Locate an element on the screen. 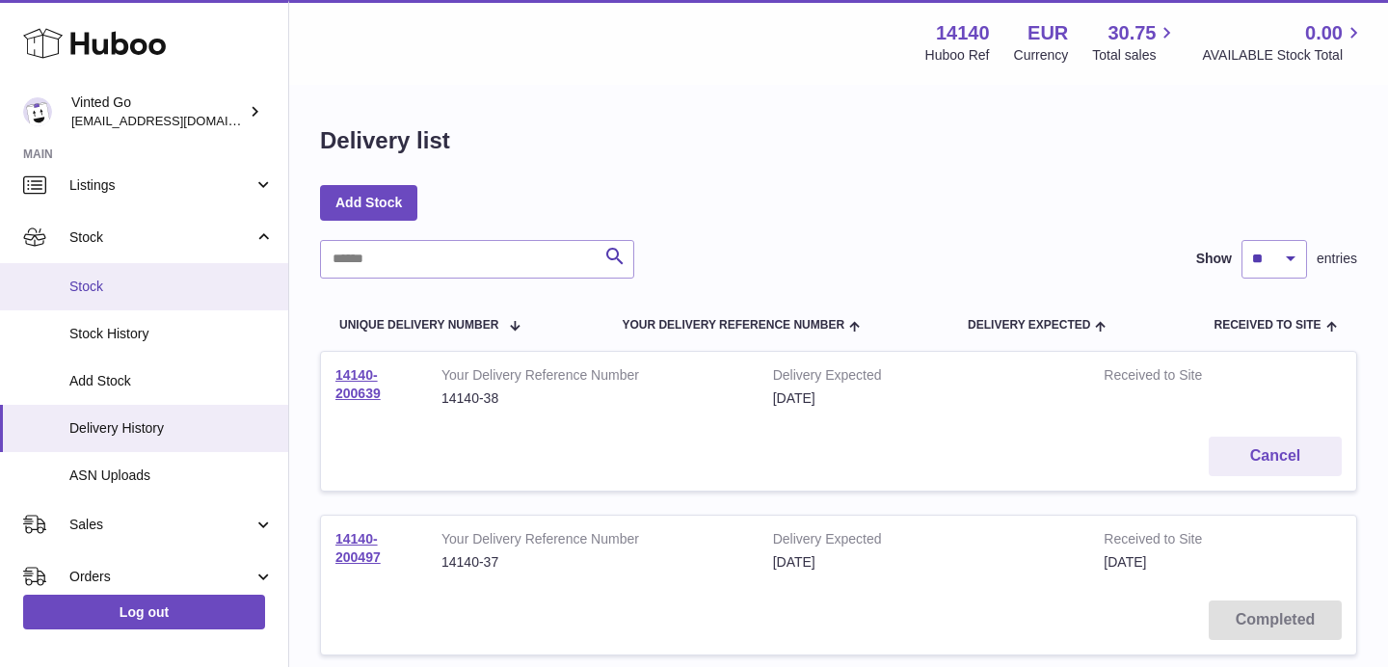  span: Orders is located at coordinates (161, 576).